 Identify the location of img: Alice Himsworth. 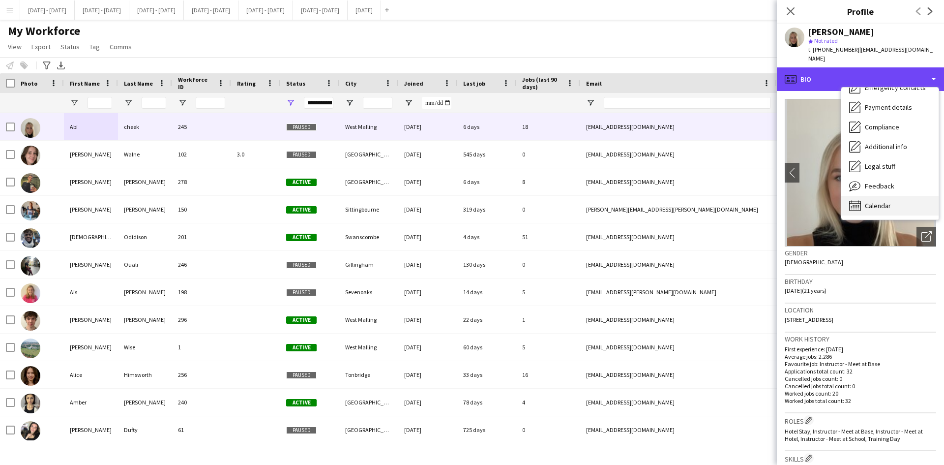
(30, 376).